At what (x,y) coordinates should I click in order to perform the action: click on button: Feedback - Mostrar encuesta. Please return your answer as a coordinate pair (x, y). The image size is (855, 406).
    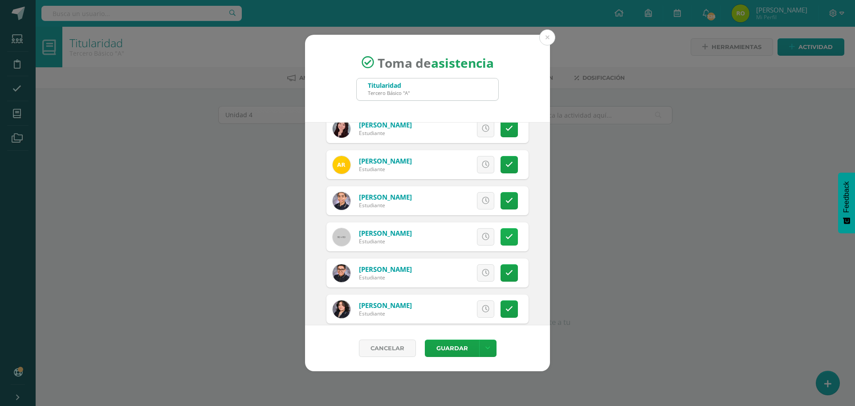
    Looking at the image, I should click on (847, 203).